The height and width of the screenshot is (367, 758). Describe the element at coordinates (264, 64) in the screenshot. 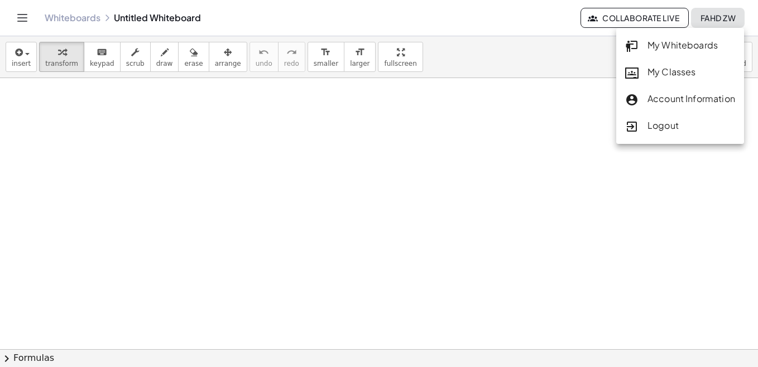

I see `span: undo` at that location.